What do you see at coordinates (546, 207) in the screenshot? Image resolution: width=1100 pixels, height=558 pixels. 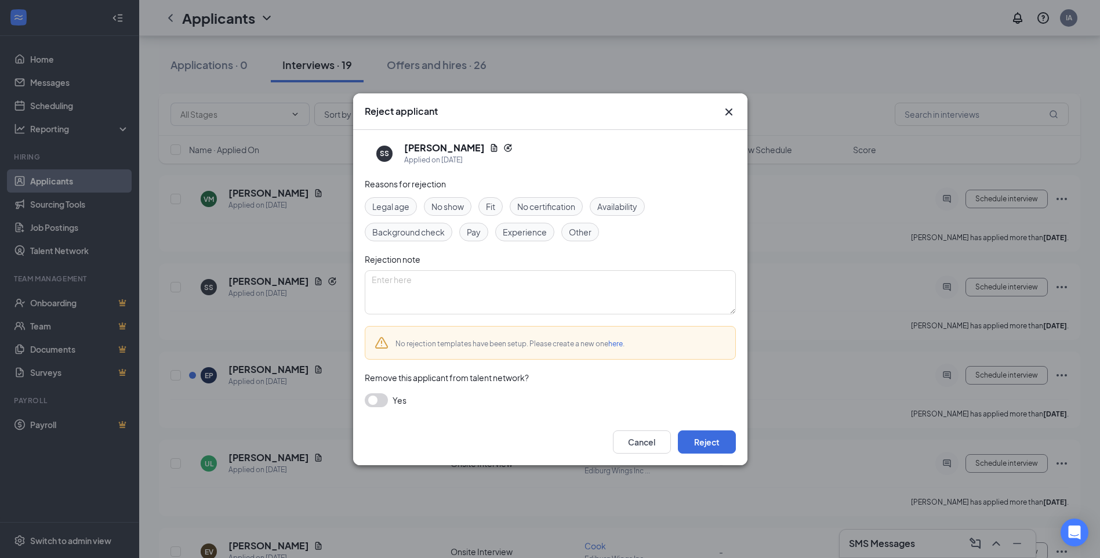 I see `span: No certification` at bounding box center [546, 207].